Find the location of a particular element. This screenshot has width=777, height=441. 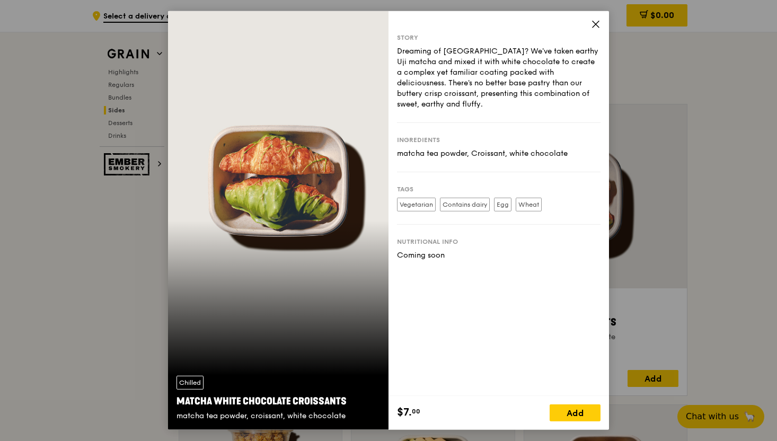

label: Vegetarian is located at coordinates (416, 205).